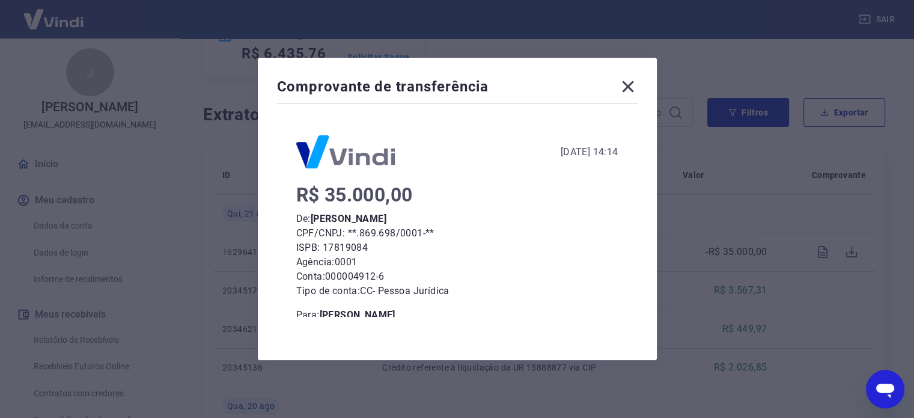 This screenshot has width=914, height=418. I want to click on p: De:, so click(457, 219).